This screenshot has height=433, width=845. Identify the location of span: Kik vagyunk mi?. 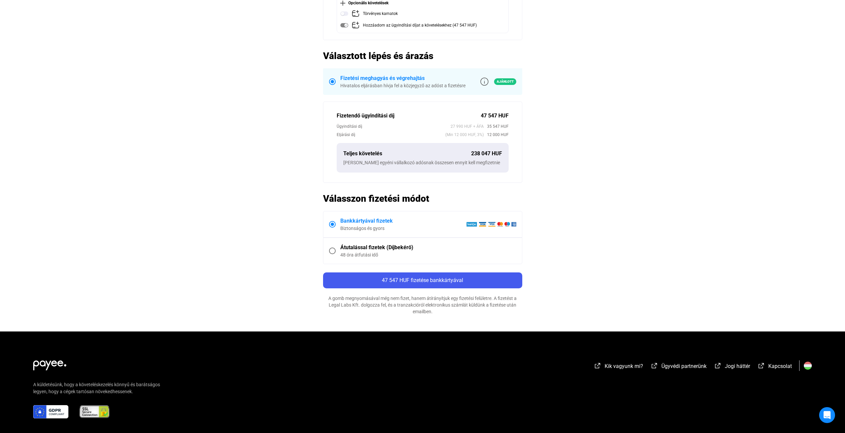
(624, 366).